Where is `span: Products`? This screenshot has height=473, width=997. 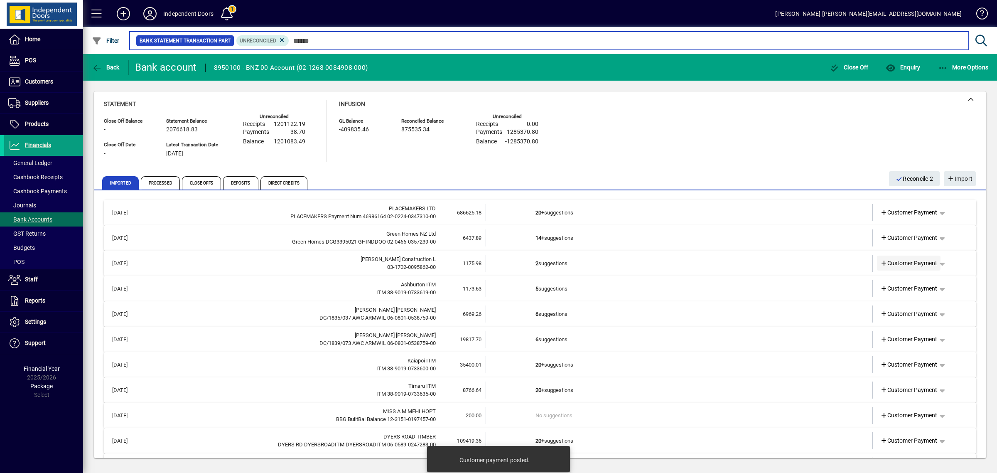 span: Products is located at coordinates (37, 124).